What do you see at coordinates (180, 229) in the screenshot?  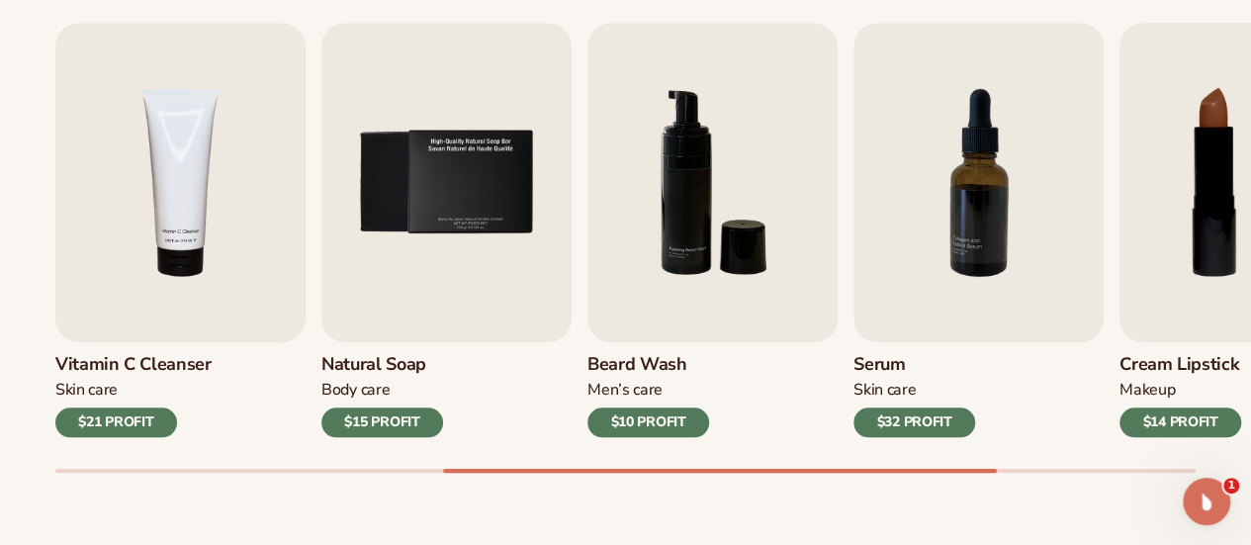 I see `a: 4 / 9` at bounding box center [180, 229].